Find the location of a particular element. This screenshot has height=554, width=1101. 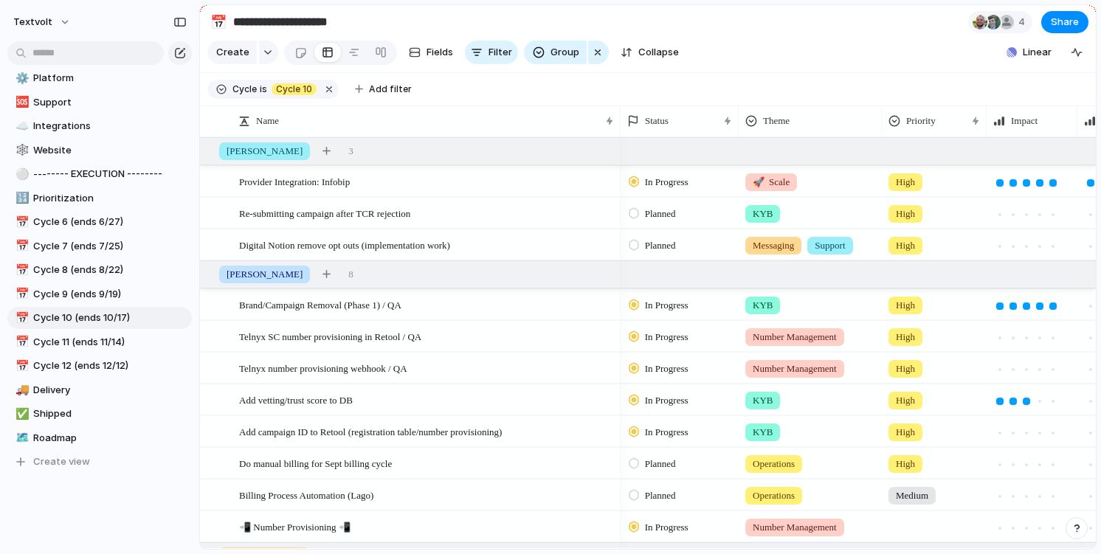

span: Cycle is located at coordinates (244, 89).